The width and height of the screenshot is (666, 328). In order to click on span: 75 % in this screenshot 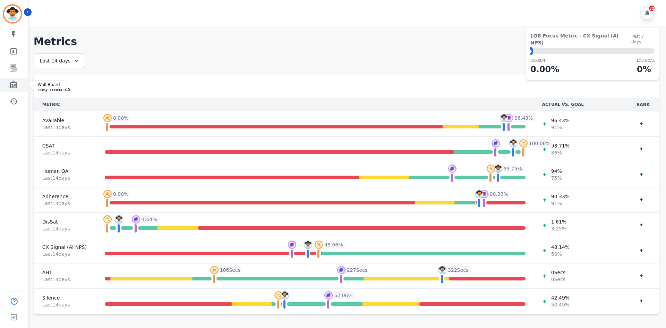, I will do `click(556, 178)`.